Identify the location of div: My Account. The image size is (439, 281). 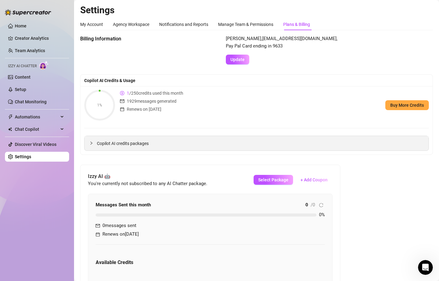
(92, 24).